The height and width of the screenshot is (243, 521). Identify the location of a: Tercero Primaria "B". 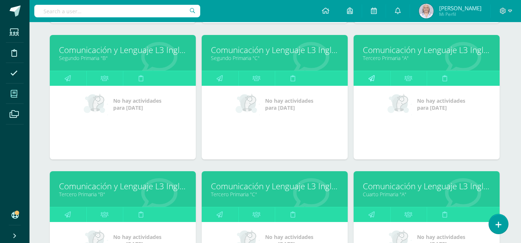
(123, 194).